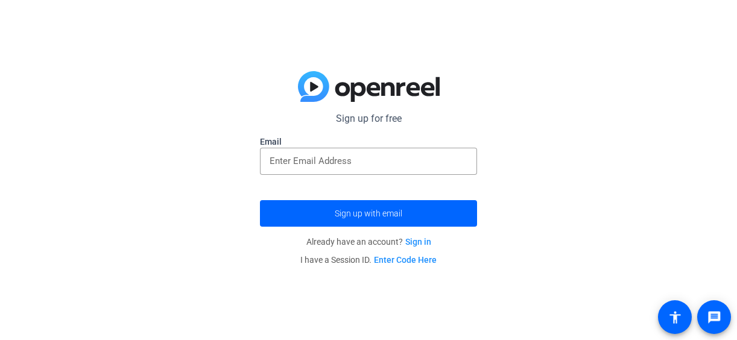  What do you see at coordinates (368, 260) in the screenshot?
I see `span: I have a Session ID.` at bounding box center [368, 260].